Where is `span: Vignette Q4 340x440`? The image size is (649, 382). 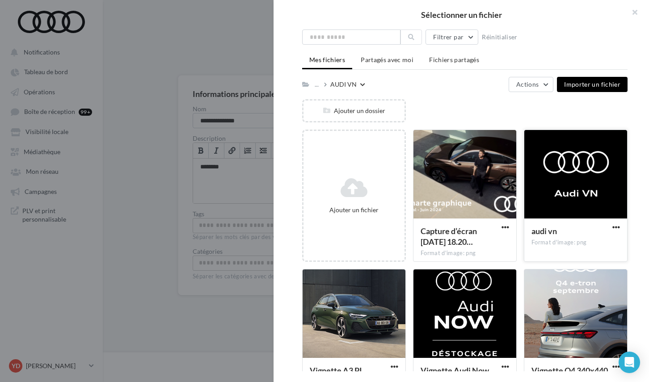 span: Vignette Q4 340x440 is located at coordinates (569, 370).